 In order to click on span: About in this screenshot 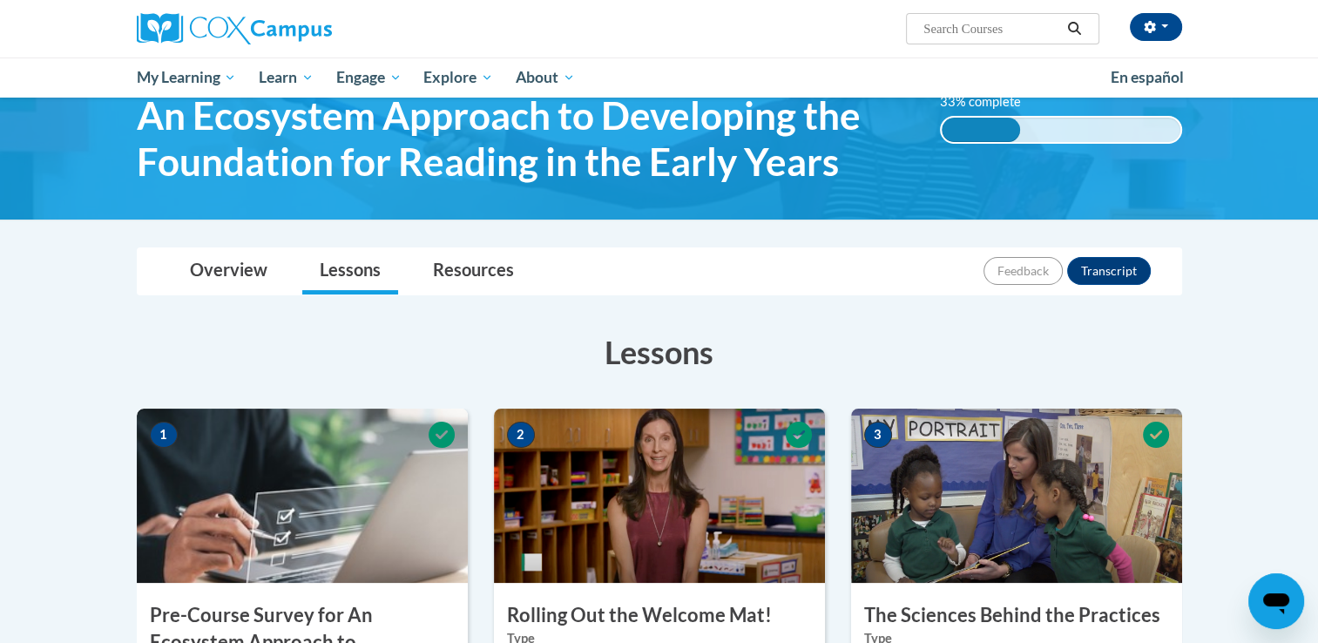, I will do `click(545, 78)`.